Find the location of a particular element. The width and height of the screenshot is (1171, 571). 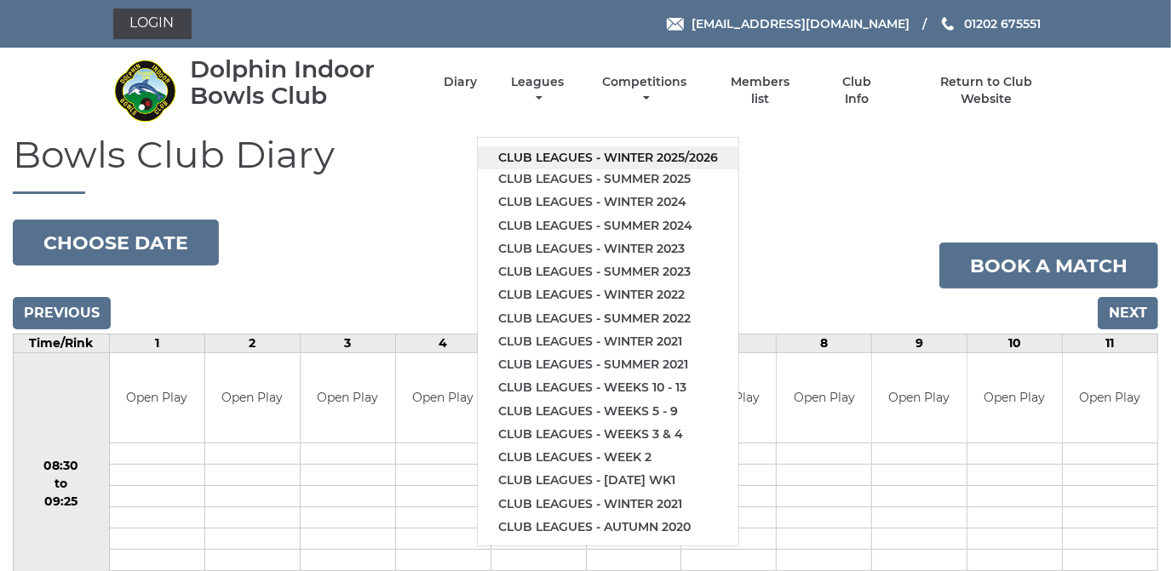

a: Club leagues - Weeks 3 & 4 is located at coordinates (608, 434).